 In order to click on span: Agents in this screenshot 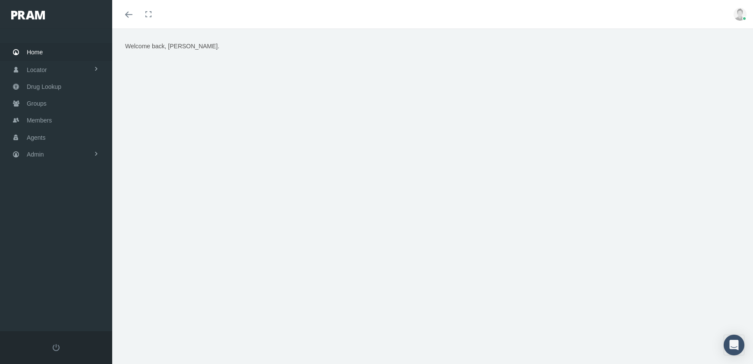, I will do `click(36, 138)`.